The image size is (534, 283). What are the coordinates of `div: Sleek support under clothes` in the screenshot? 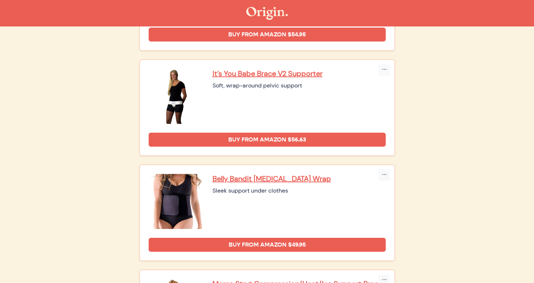 It's located at (299, 190).